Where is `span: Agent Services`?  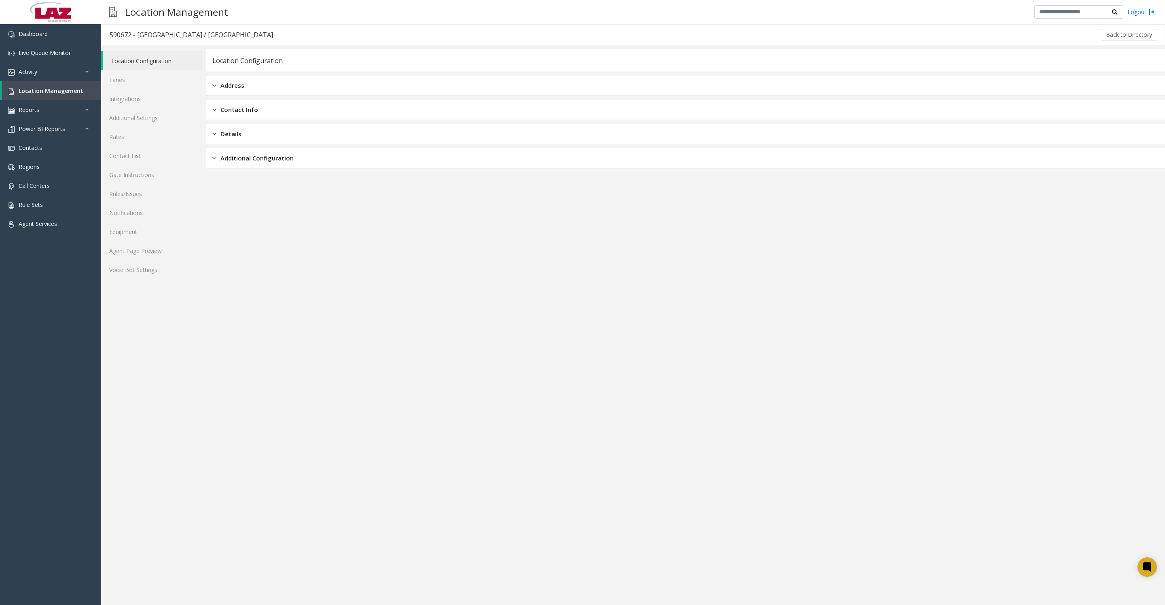 span: Agent Services is located at coordinates (38, 224).